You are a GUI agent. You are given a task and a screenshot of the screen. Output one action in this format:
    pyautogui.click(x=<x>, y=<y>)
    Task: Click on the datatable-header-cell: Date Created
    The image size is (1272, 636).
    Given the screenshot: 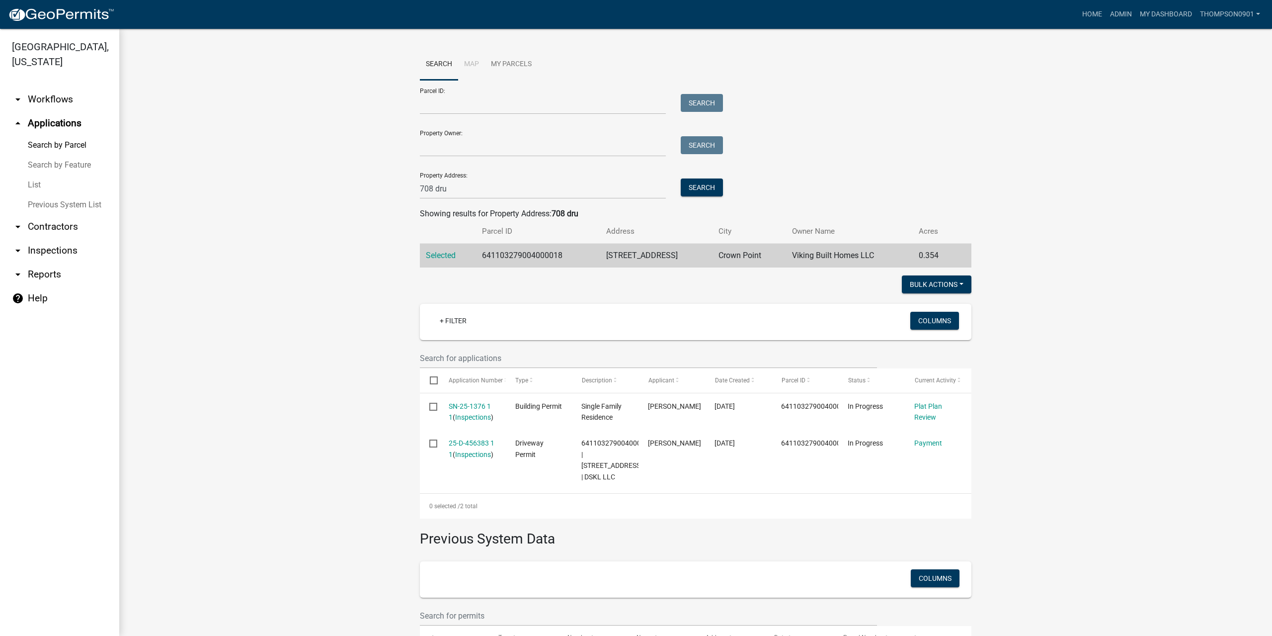 What is the action you would take?
    pyautogui.click(x=738, y=380)
    